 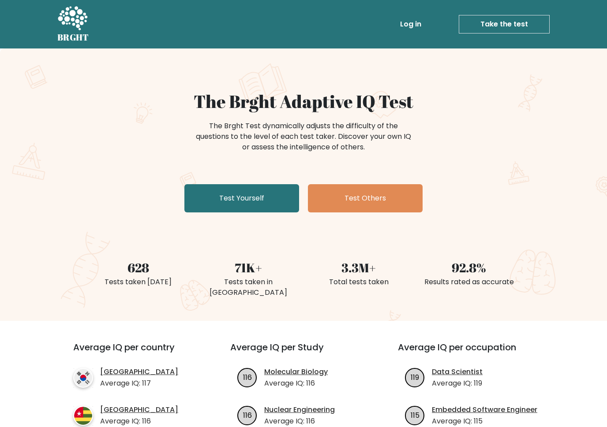 I want to click on div: Total tests taken, so click(x=359, y=282).